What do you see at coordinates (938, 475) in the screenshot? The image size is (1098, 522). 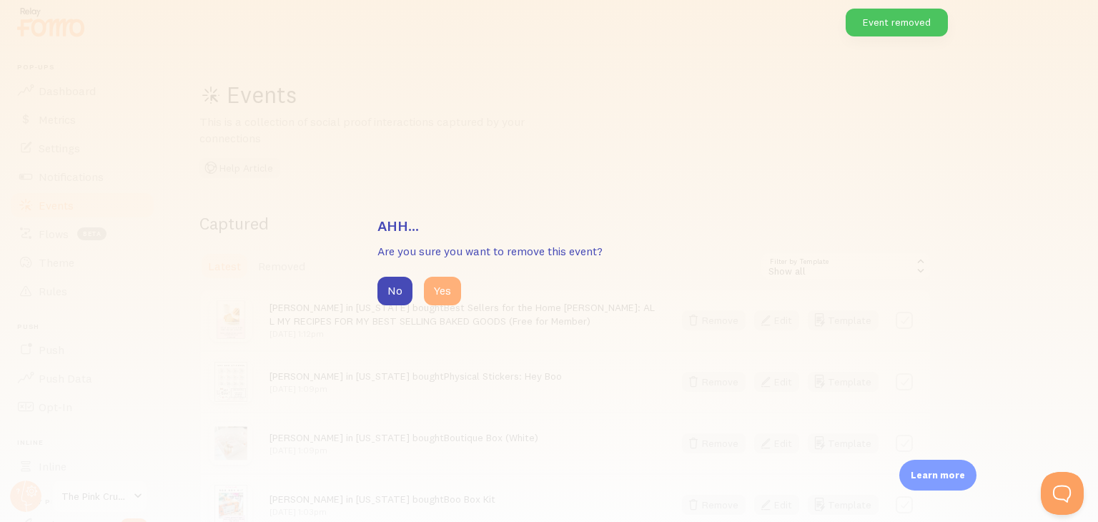 I see `div: Learn more` at bounding box center [938, 475].